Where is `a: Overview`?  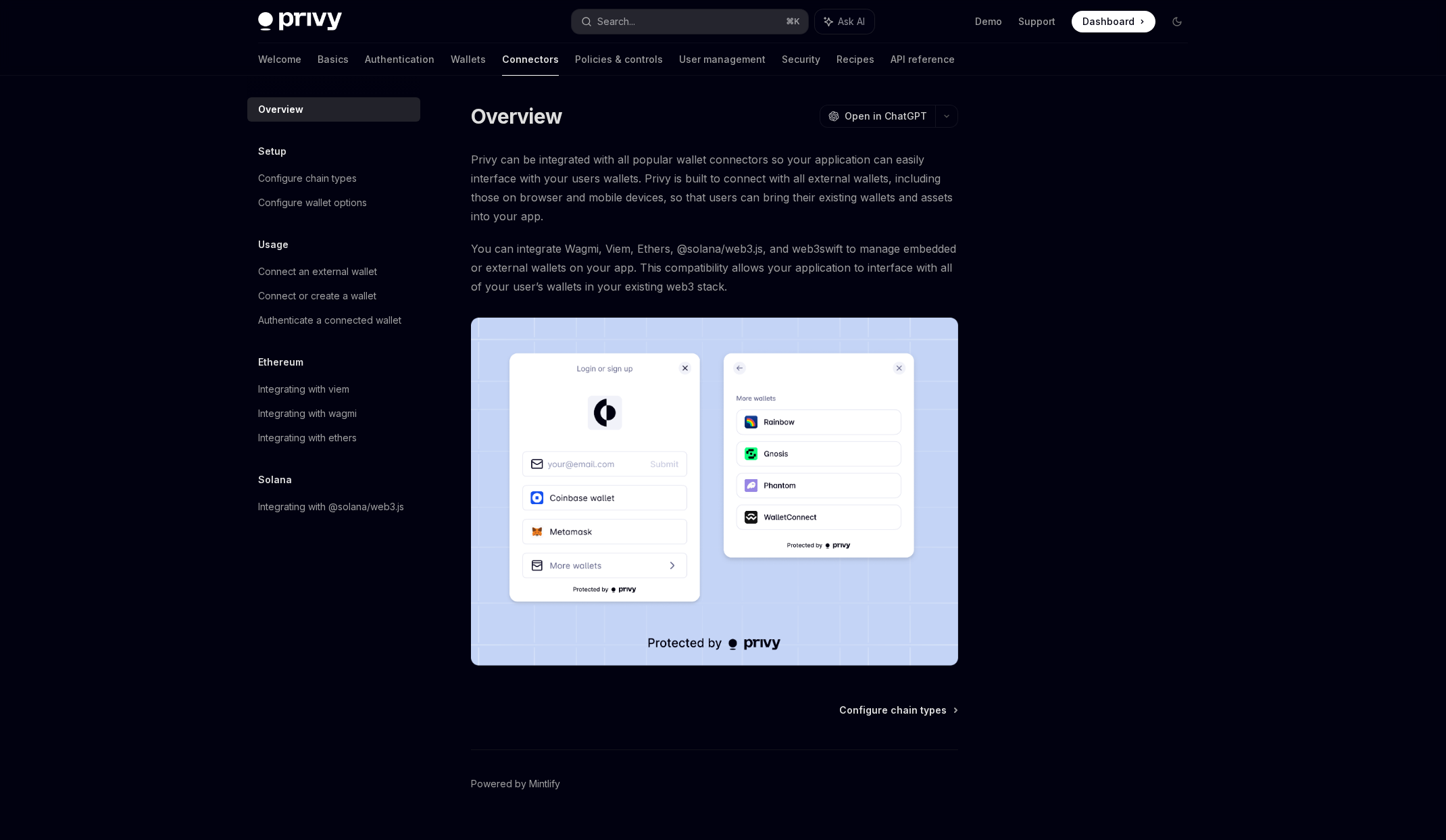 a: Overview is located at coordinates (334, 109).